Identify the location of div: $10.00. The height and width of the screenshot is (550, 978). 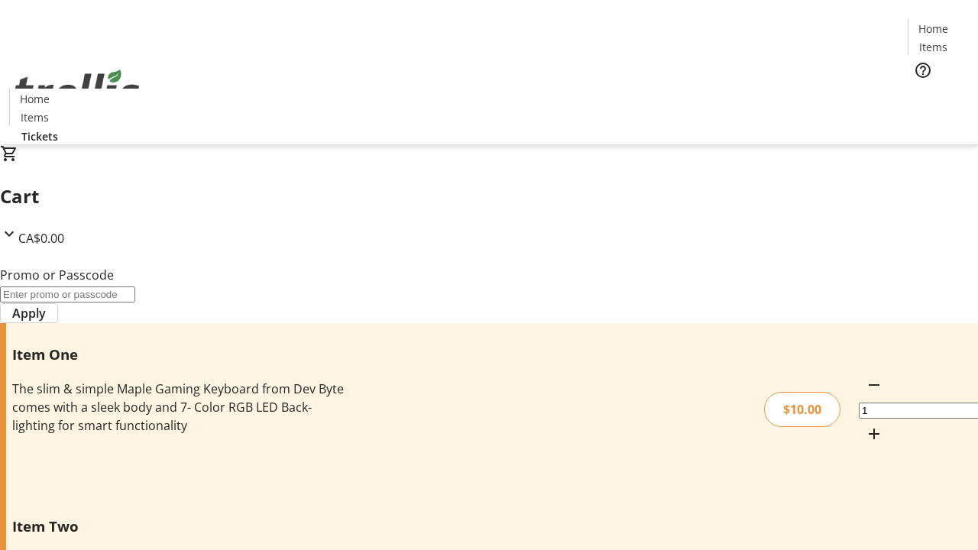
(802, 410).